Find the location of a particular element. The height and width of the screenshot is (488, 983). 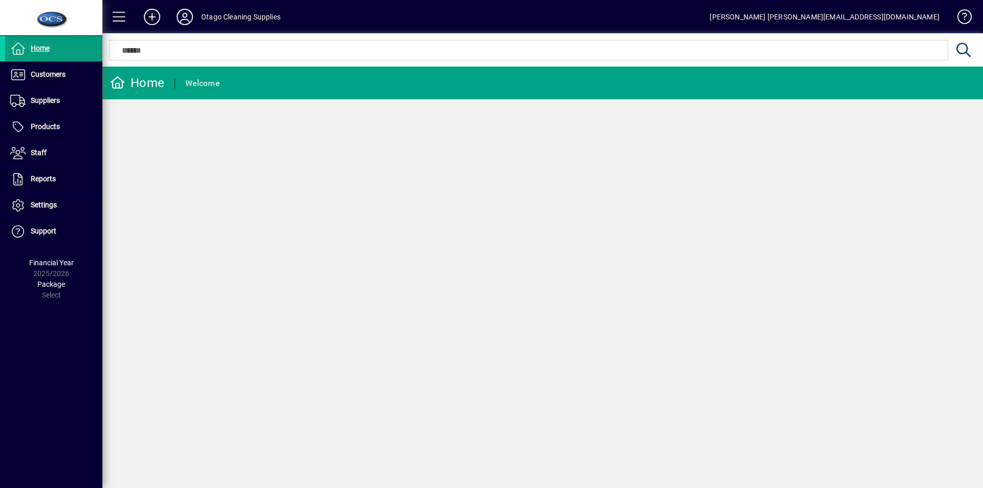

a: Settings is located at coordinates (54, 205).